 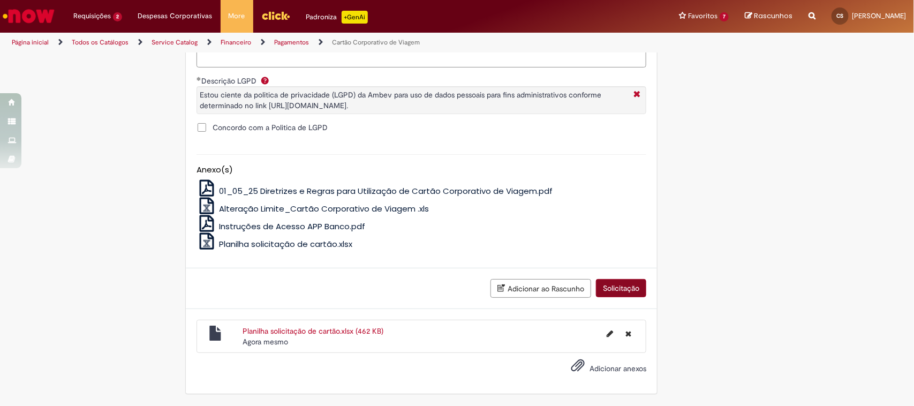 What do you see at coordinates (280, 226) in the screenshot?
I see `a: Instruções de Acesso APP Banco.pdf` at bounding box center [280, 226].